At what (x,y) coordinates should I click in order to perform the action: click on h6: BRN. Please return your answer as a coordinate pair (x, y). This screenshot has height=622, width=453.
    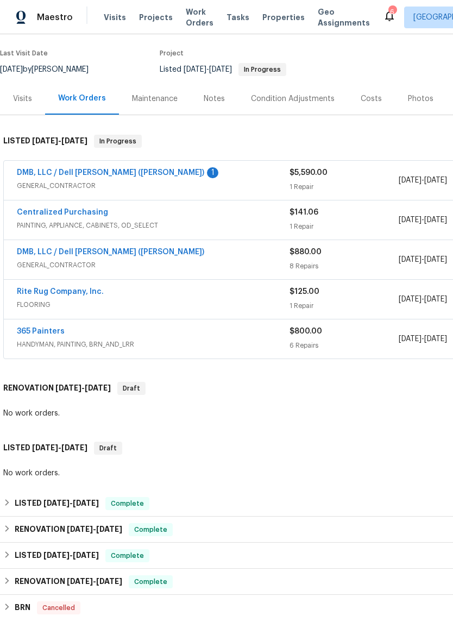
    Looking at the image, I should click on (22, 608).